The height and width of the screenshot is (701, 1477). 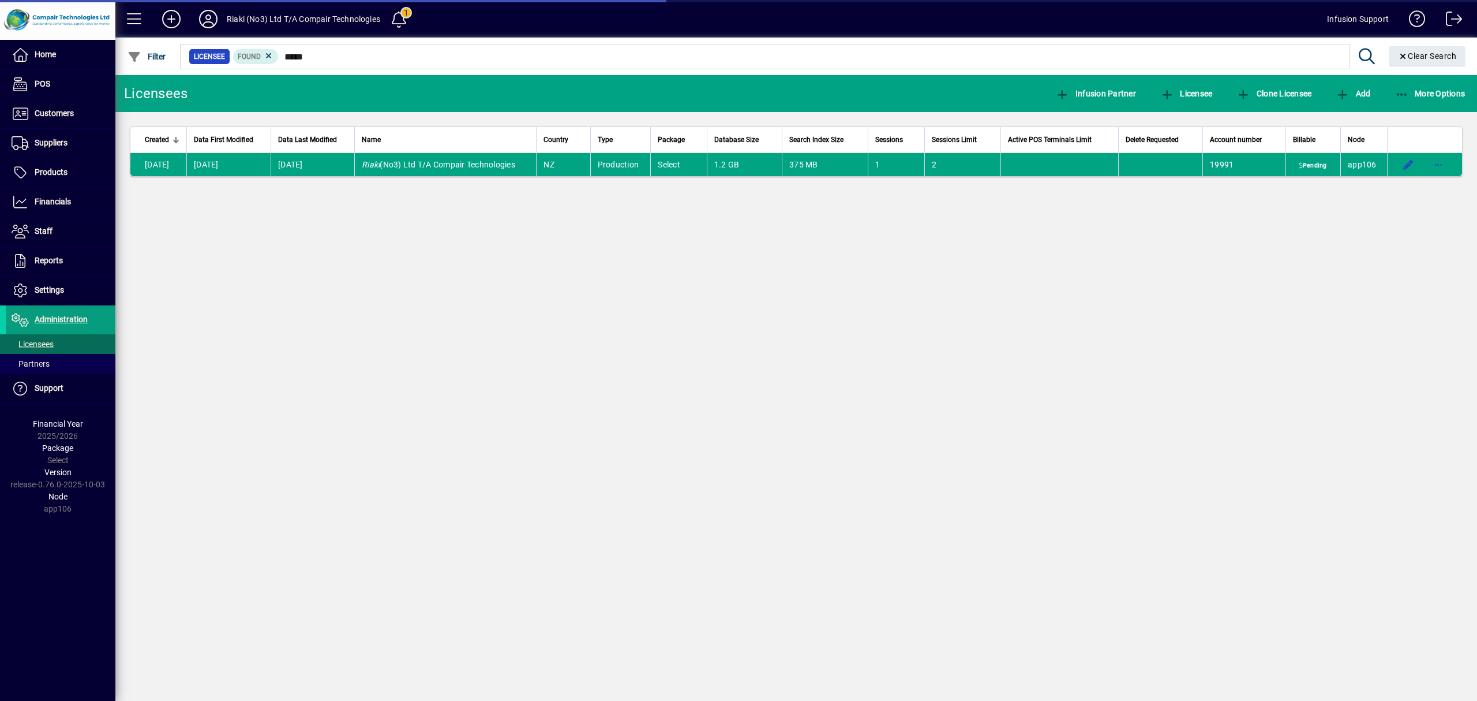 What do you see at coordinates (51, 172) in the screenshot?
I see `span: Products` at bounding box center [51, 172].